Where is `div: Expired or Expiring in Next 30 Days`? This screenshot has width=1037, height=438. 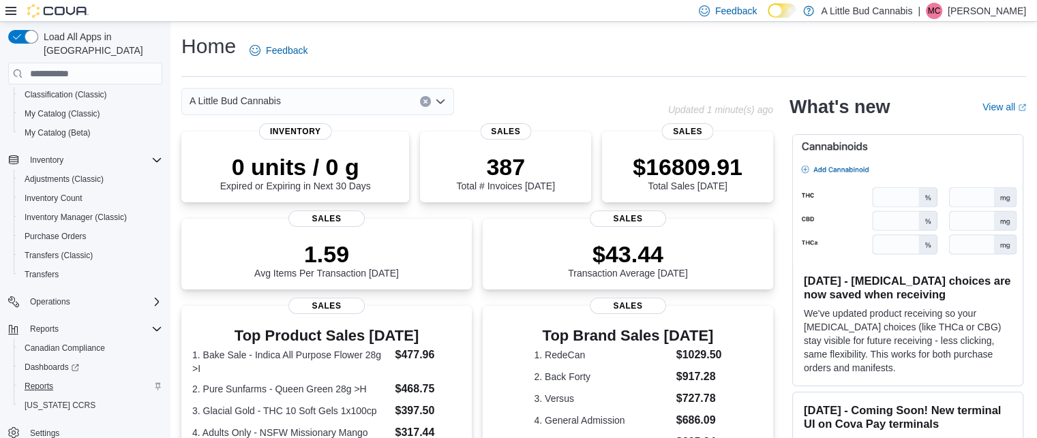
div: Expired or Expiring in Next 30 Days is located at coordinates (295, 172).